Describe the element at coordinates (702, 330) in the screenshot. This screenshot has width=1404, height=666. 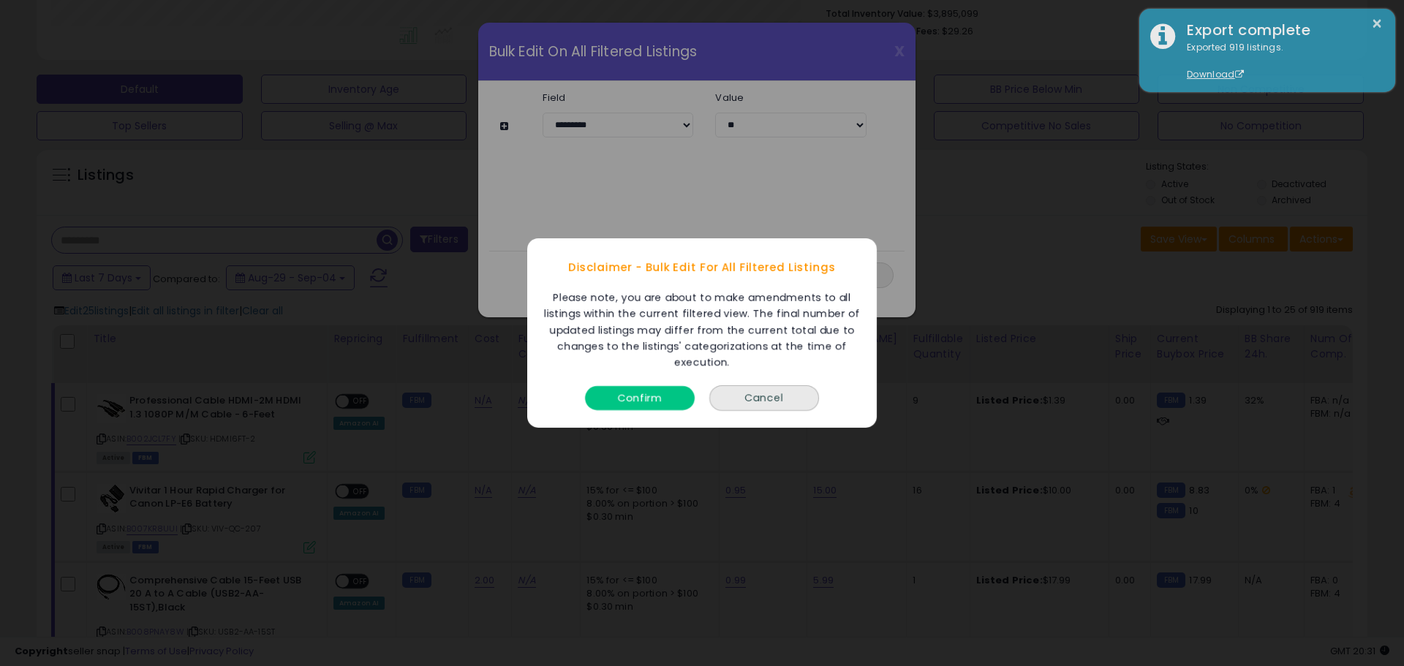
I see `div: Please note, you are about to make amendments to all listings within the current filtered view. T...` at that location.